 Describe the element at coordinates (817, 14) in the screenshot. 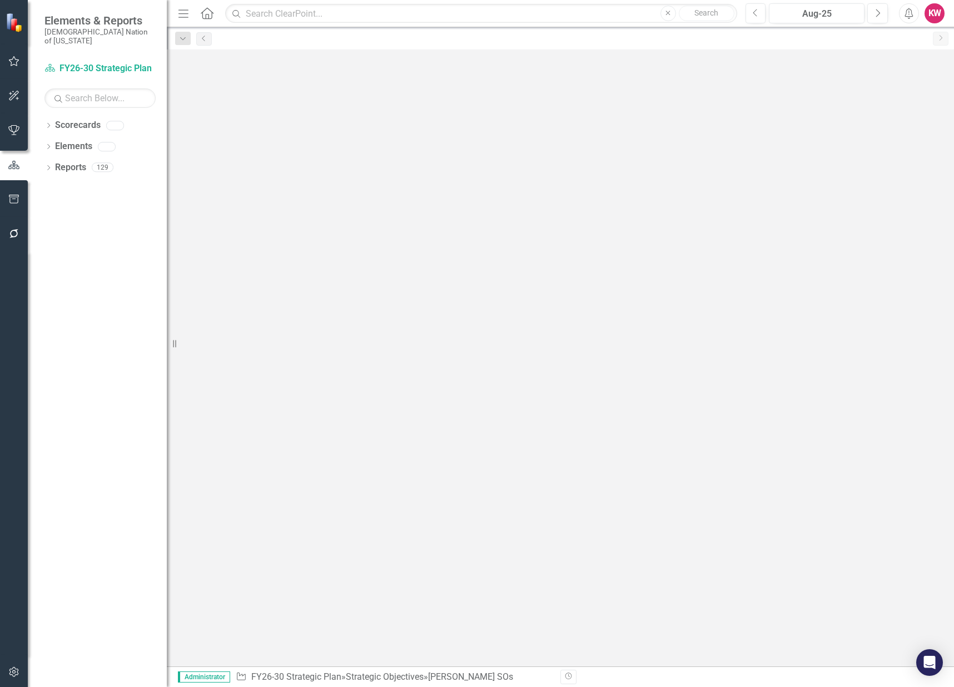

I see `div: Aug-25` at that location.